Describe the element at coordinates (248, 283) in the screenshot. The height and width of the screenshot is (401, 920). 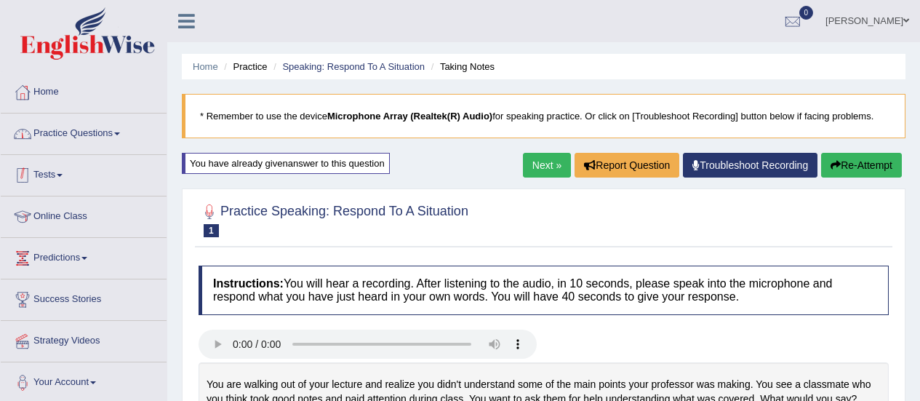
I see `b: Instructions:` at that location.